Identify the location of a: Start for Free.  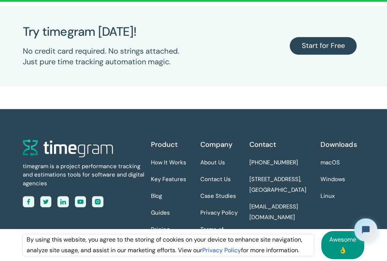
(323, 46).